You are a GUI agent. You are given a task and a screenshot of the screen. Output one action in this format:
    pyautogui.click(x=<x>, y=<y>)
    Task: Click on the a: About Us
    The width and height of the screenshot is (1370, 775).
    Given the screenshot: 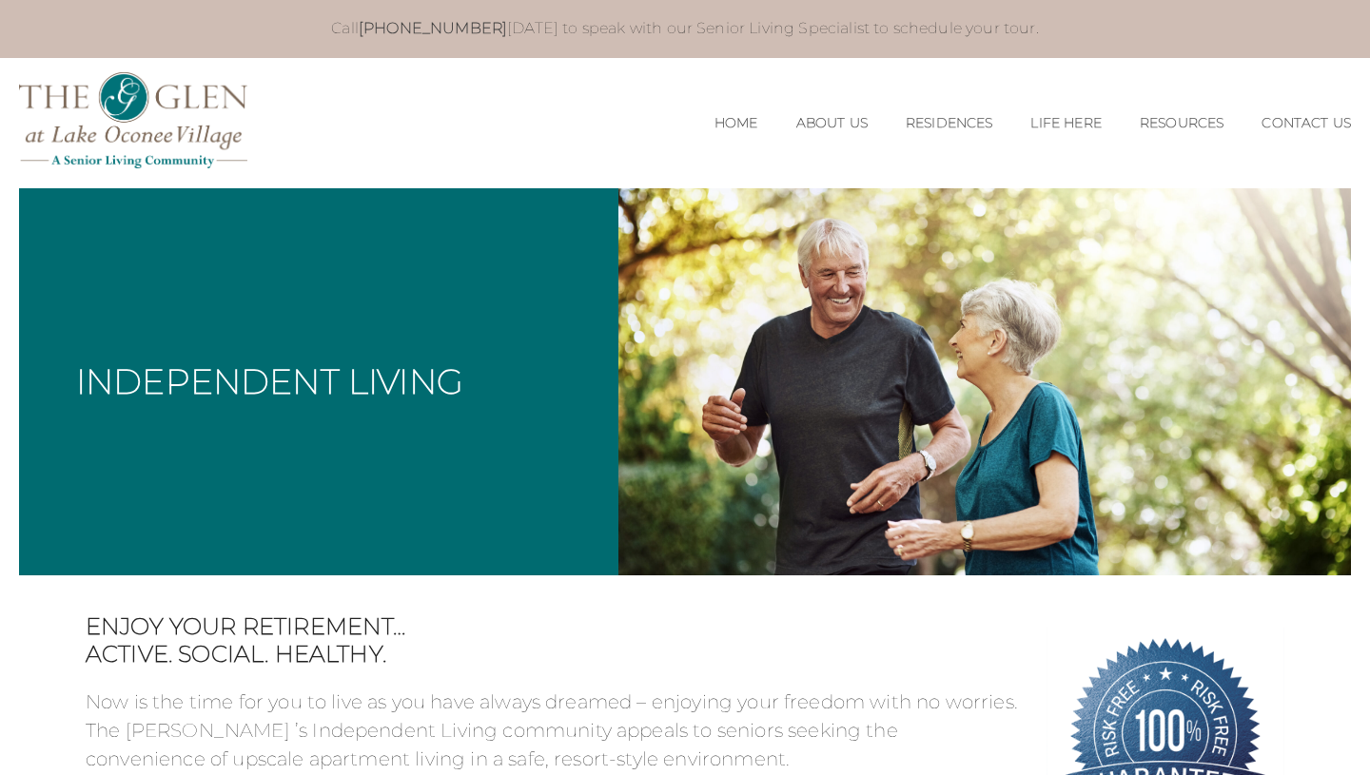 What is the action you would take?
    pyautogui.click(x=831, y=123)
    